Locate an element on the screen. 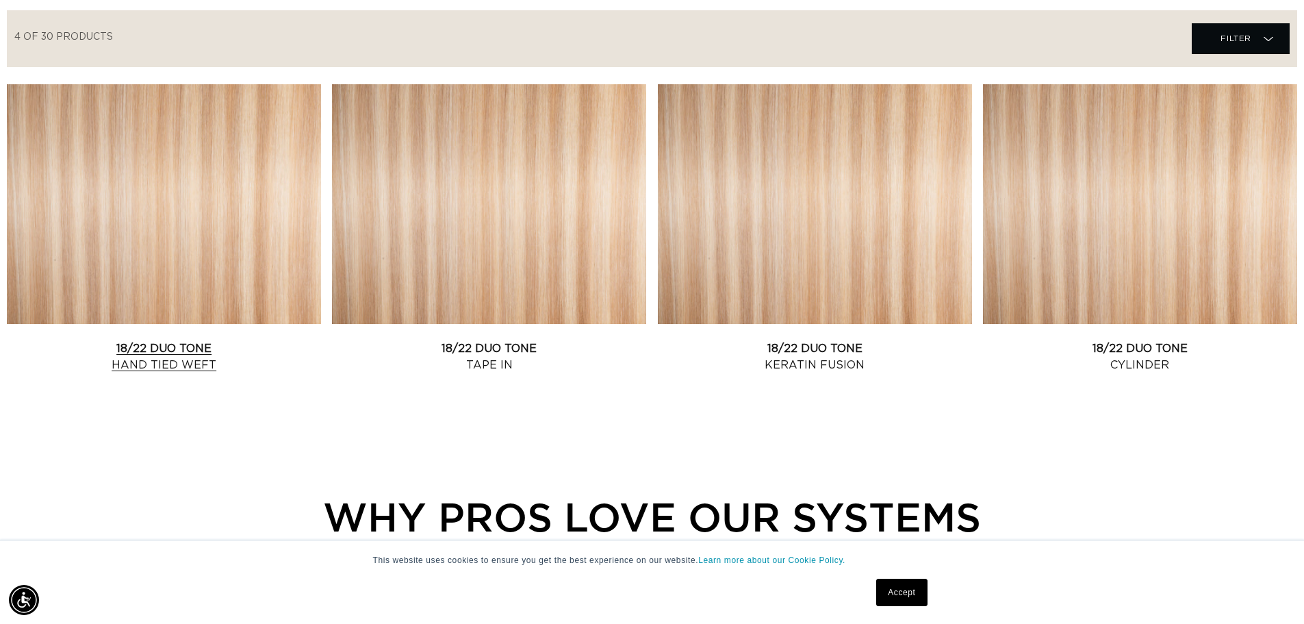 This screenshot has height=624, width=1304. a: 18/22 Duo Tone Tape In is located at coordinates (489, 357).